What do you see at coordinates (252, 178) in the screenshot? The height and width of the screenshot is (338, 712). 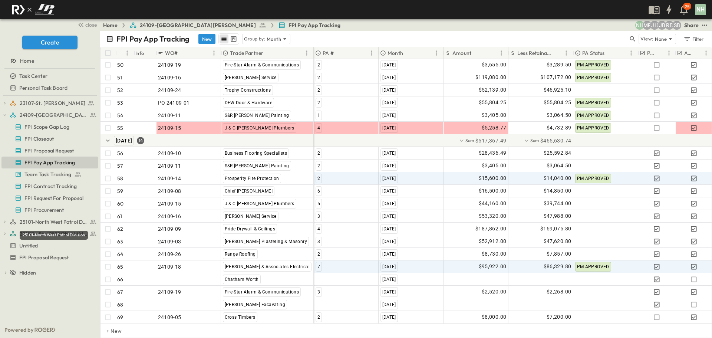 I see `span: Prosperity Fire Protection` at bounding box center [252, 178].